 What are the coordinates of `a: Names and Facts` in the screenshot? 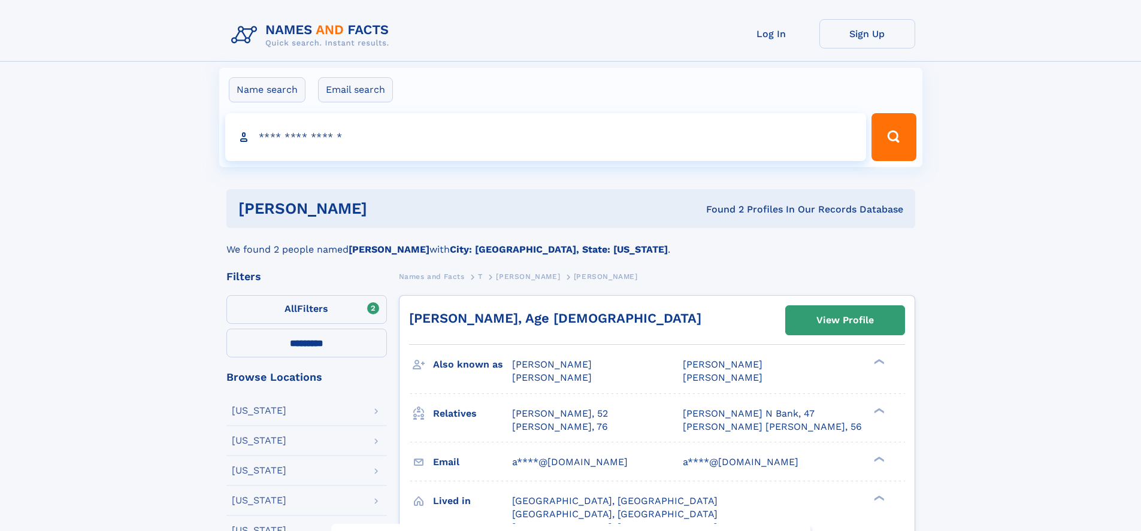 It's located at (432, 276).